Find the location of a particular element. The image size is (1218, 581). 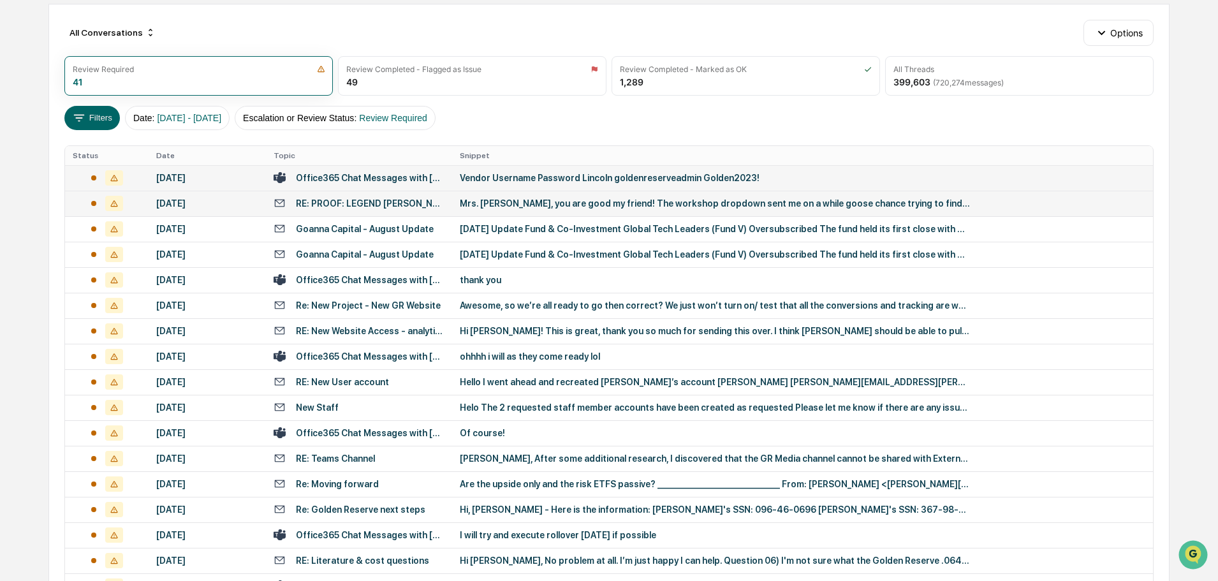

div: Awesome, so we’re all ready to go then correct? We just won’t turn on/ test that all the conversi... is located at coordinates (715, 306).